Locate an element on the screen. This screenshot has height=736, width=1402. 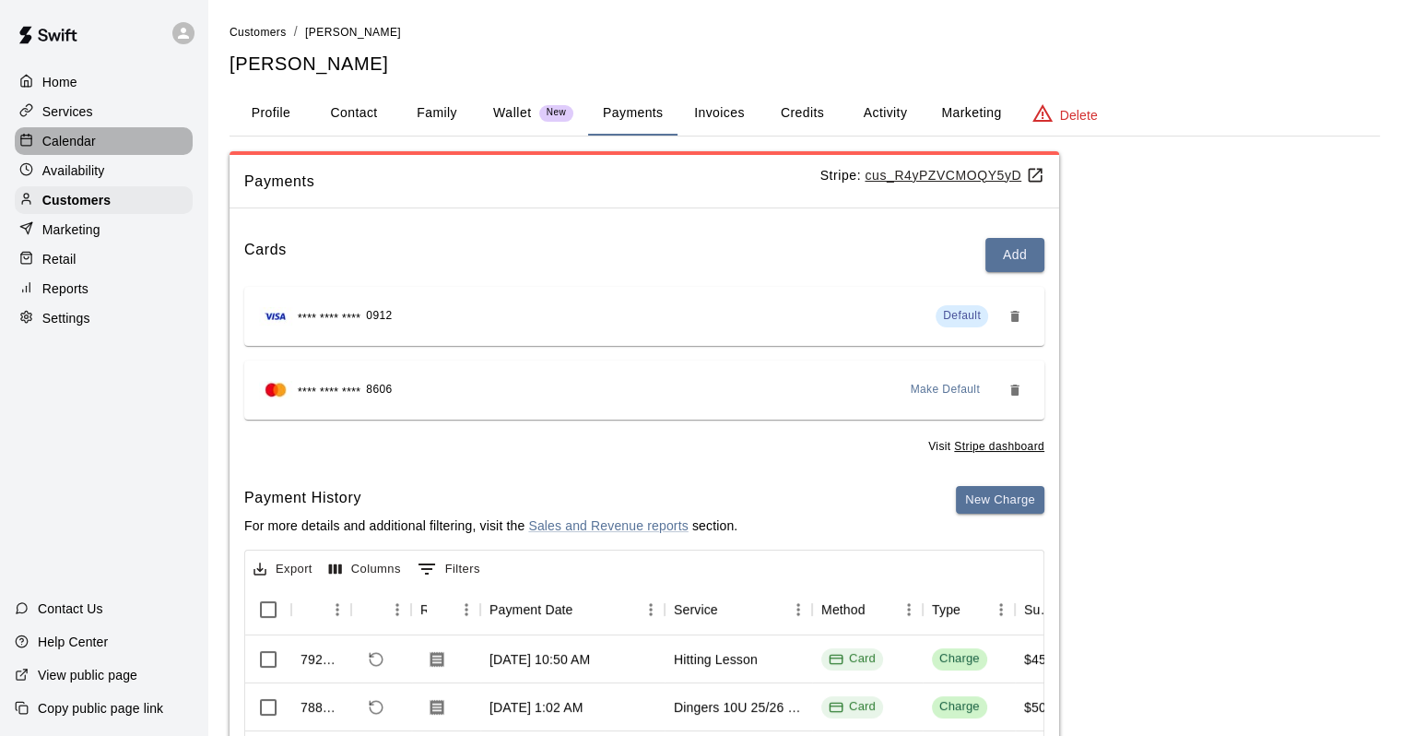
p: Delete is located at coordinates (1078, 115).